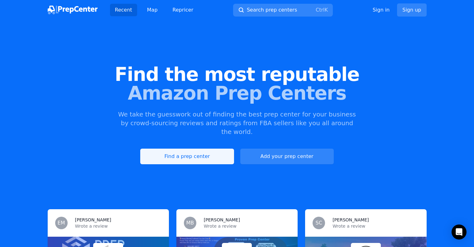 The height and width of the screenshot is (247, 474). Describe the element at coordinates (73, 10) in the screenshot. I see `a: PrepCenter` at that location.